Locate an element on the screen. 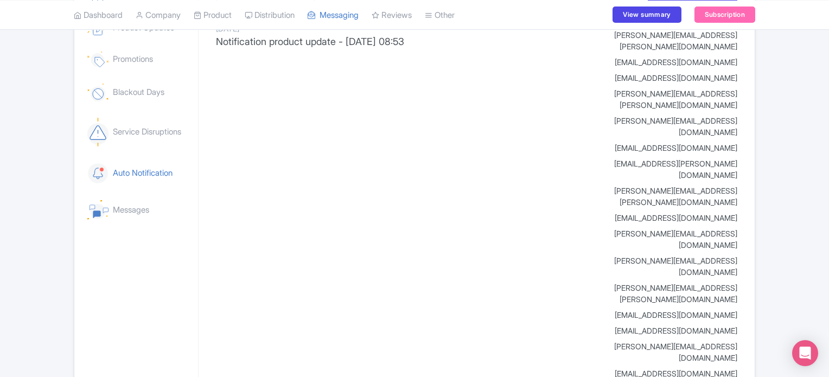 The width and height of the screenshot is (829, 377). a: Messages is located at coordinates (141, 210).